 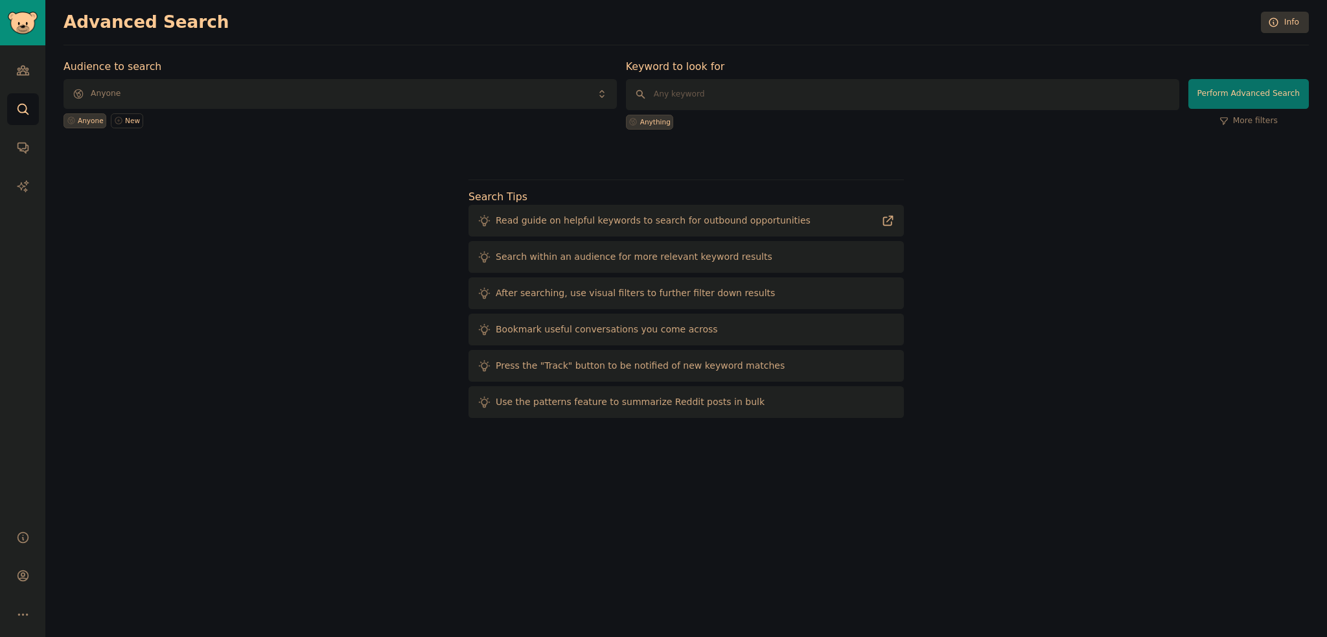 I want to click on button: Perform Advanced Search, so click(x=1248, y=94).